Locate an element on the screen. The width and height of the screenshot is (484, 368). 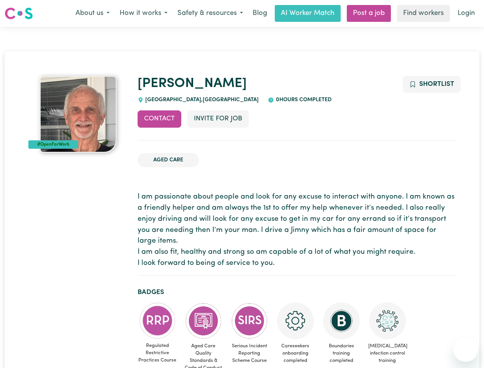
button: Invite for Job is located at coordinates (218, 119).